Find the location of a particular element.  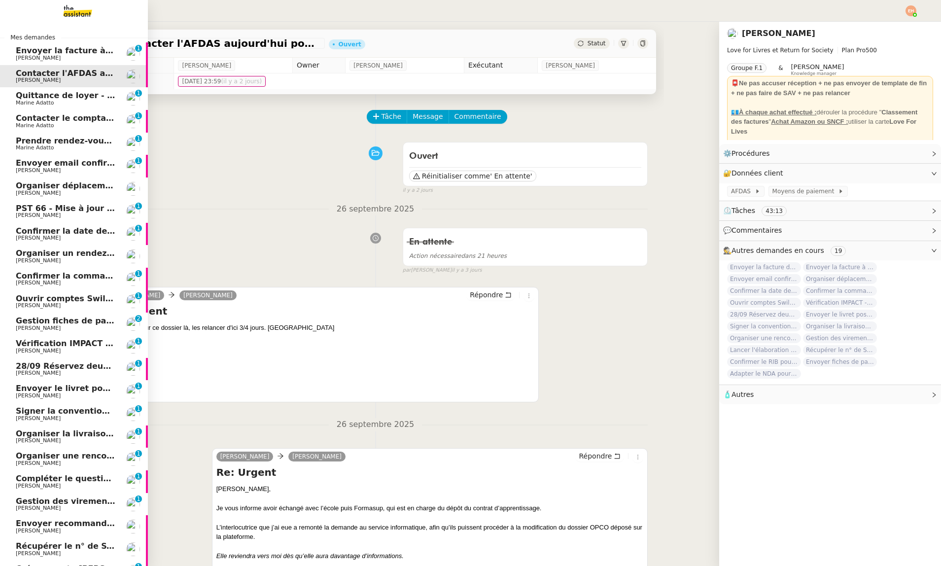

div: 🧴Autres is located at coordinates (830, 394).